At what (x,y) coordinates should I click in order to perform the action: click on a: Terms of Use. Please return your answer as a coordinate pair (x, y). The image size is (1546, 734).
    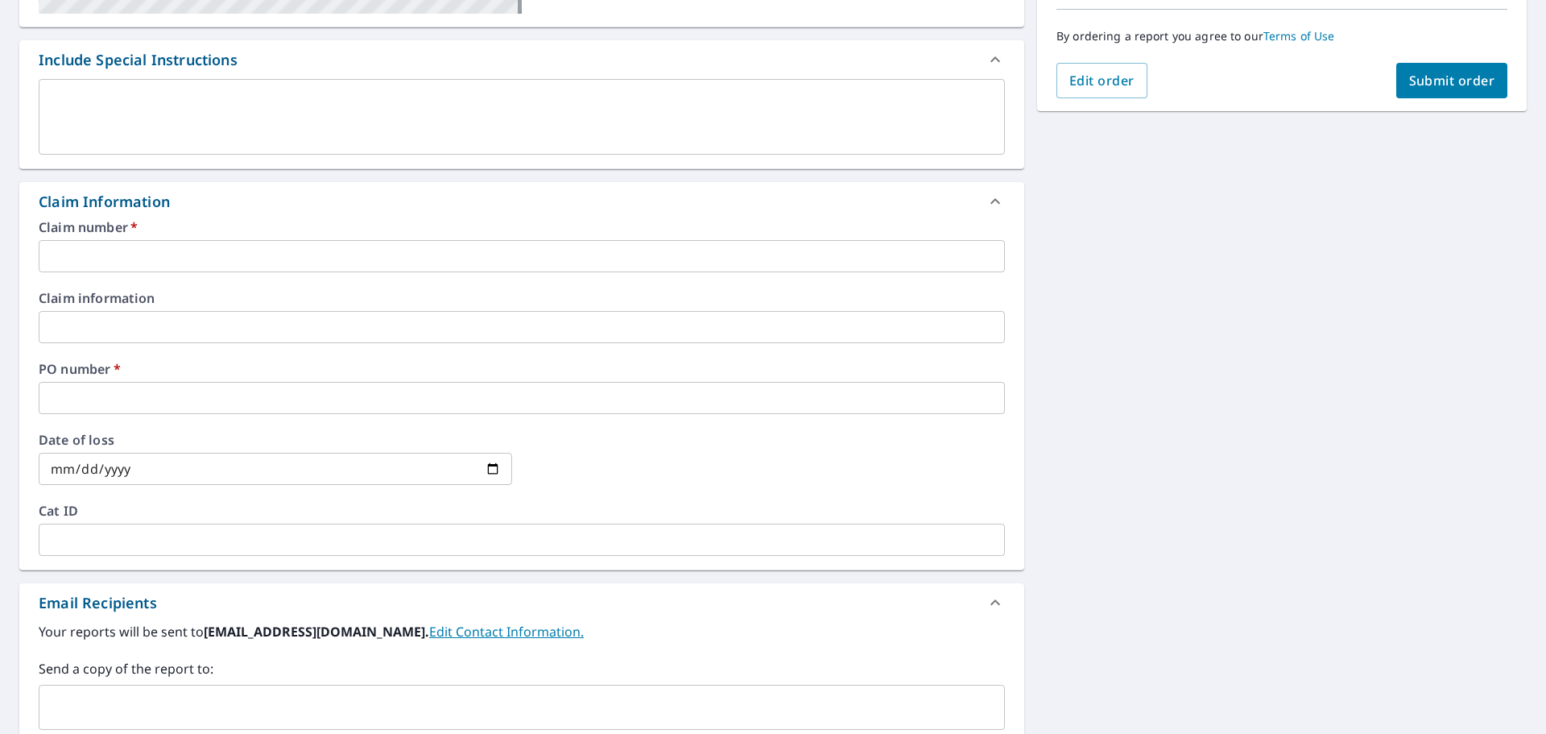
    Looking at the image, I should click on (1299, 35).